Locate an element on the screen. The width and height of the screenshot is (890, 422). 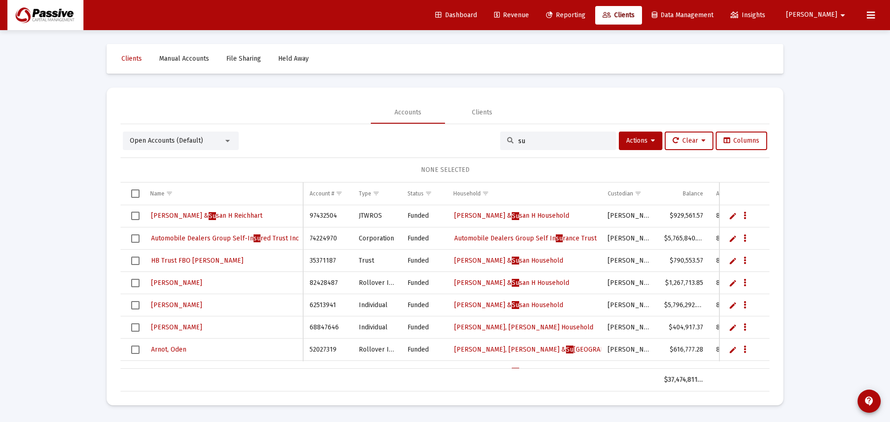
mat-icon: contact_support is located at coordinates (869, 401).